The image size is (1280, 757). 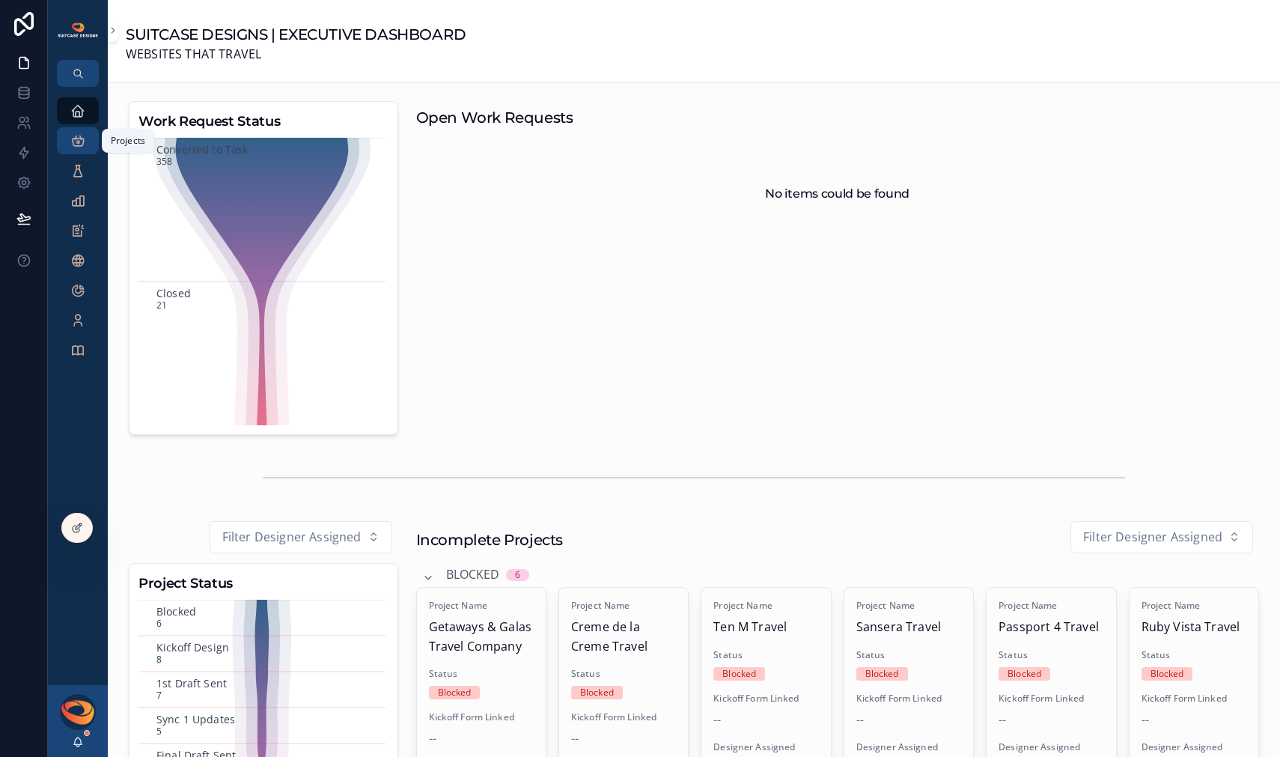 What do you see at coordinates (159, 659) in the screenshot?
I see `text: 8` at bounding box center [159, 659].